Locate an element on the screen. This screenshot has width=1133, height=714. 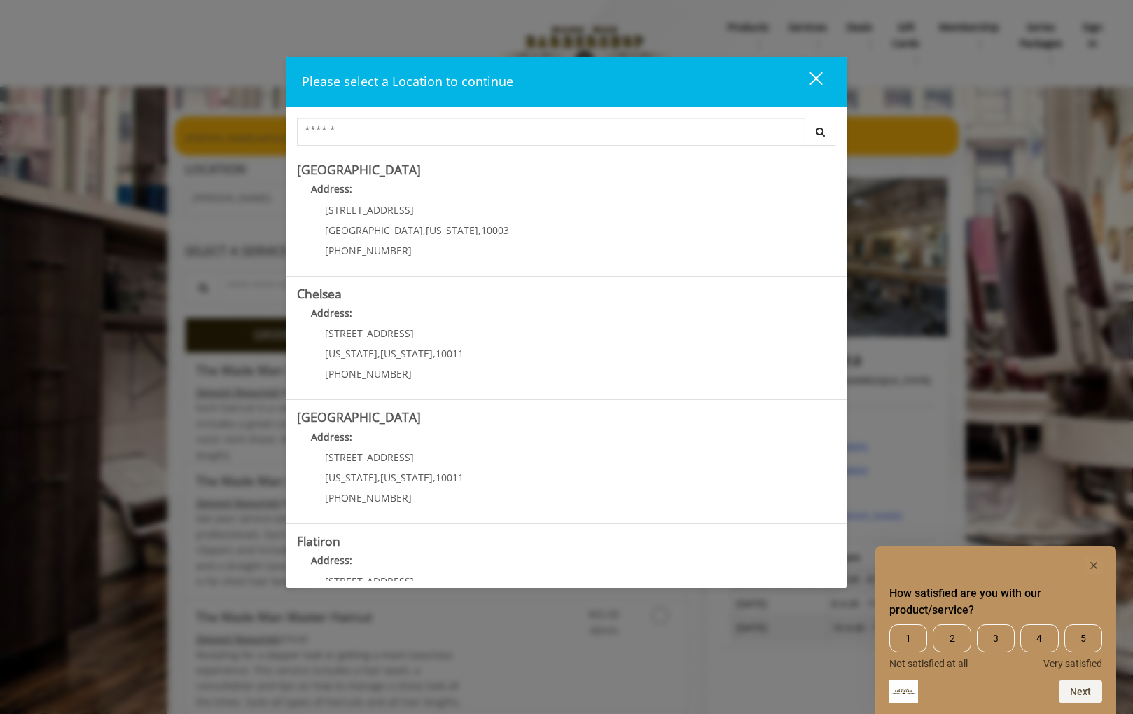
b: Flatiron is located at coordinates (319, 541).